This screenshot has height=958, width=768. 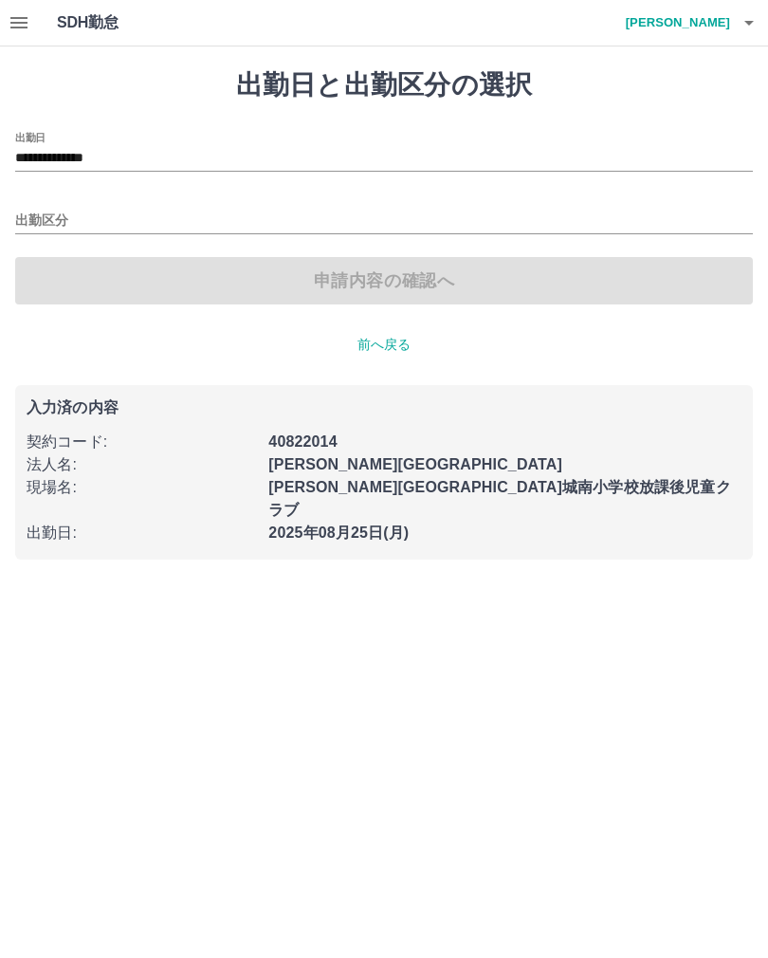 I want to click on p: 前へ戻る, so click(x=384, y=344).